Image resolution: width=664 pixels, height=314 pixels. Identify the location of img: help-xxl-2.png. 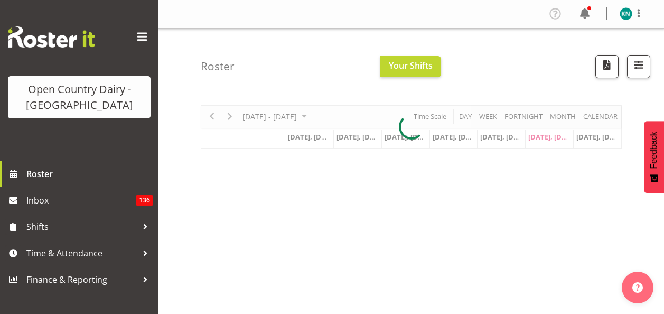
(638, 287).